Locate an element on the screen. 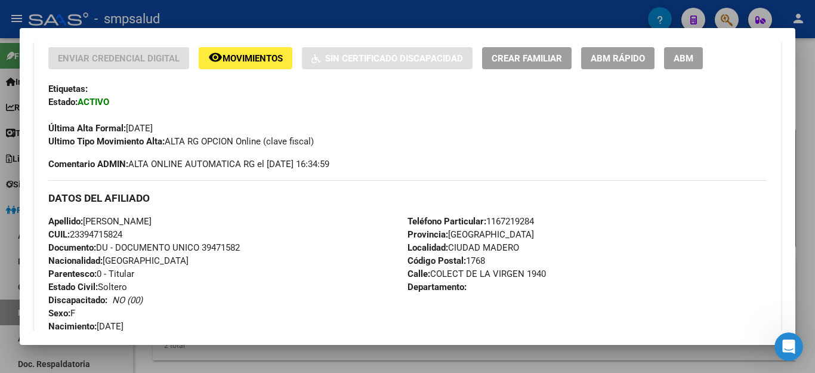 The width and height of the screenshot is (815, 373). span: Soltero is located at coordinates (88, 287).